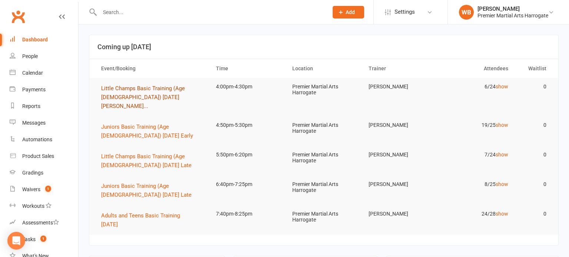 The image size is (569, 257). Describe the element at coordinates (44, 173) in the screenshot. I see `a: Gradings` at that location.